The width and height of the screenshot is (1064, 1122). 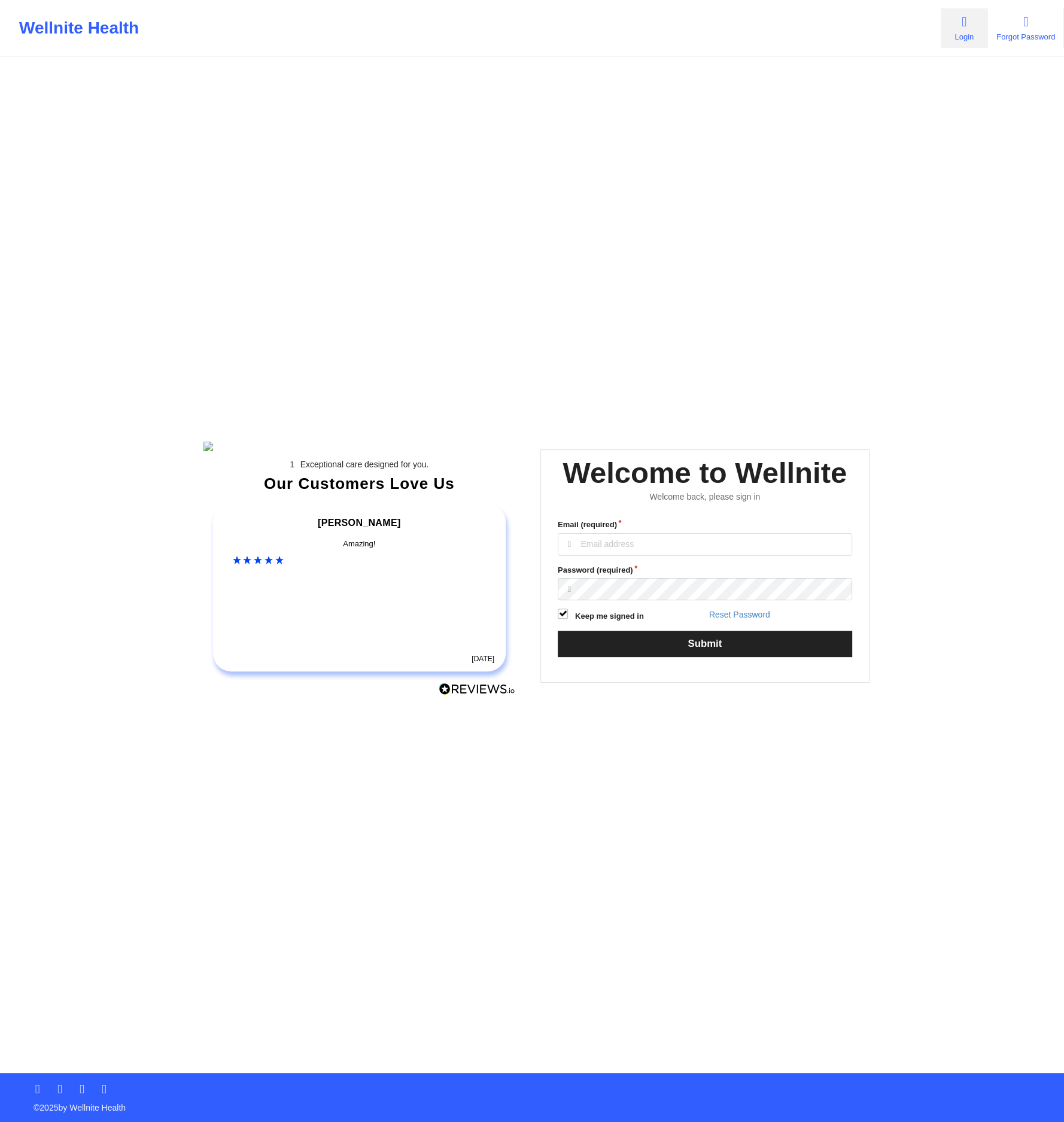 What do you see at coordinates (360, 446) in the screenshot?
I see `img: wellnite-auth-hero_200.c722682e.png` at bounding box center [360, 446].